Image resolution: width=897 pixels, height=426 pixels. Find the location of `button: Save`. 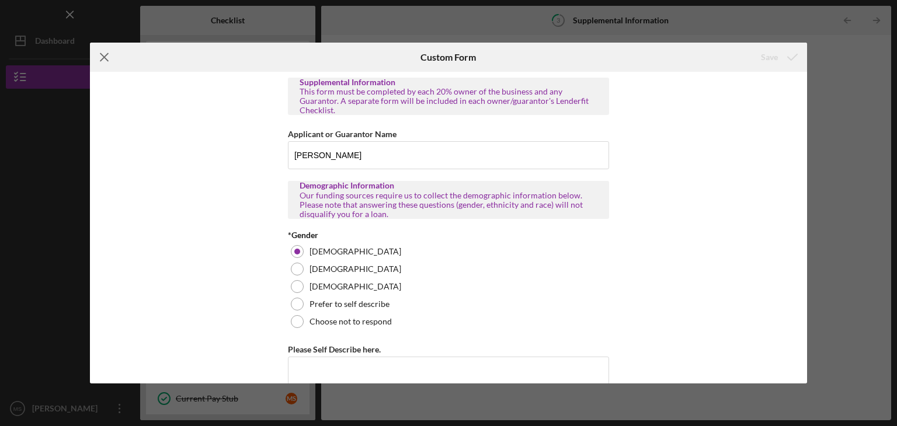

button: Save is located at coordinates (778, 57).